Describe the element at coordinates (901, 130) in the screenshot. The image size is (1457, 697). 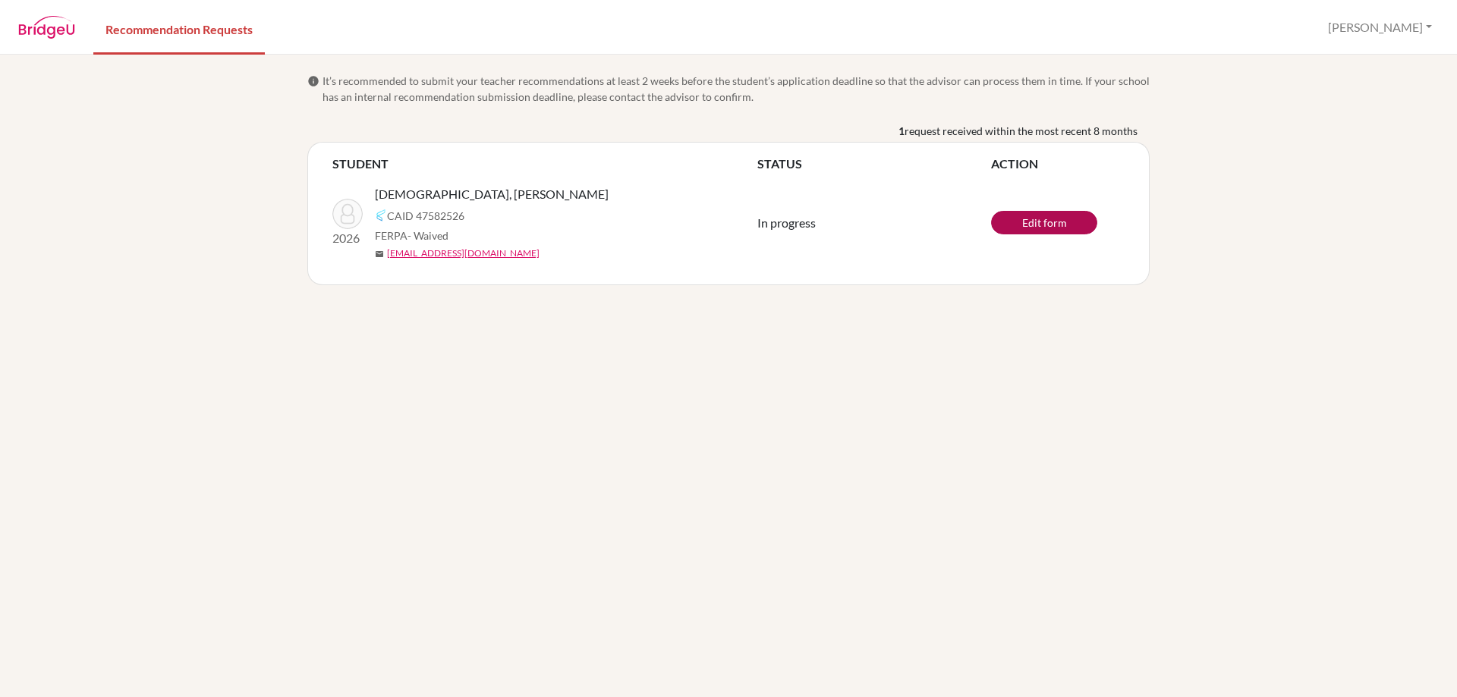
I see `b: 1` at that location.